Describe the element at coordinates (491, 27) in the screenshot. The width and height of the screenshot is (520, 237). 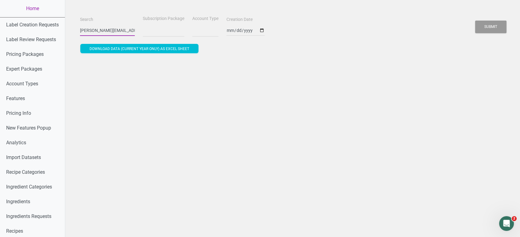
I see `button: Submit` at that location.